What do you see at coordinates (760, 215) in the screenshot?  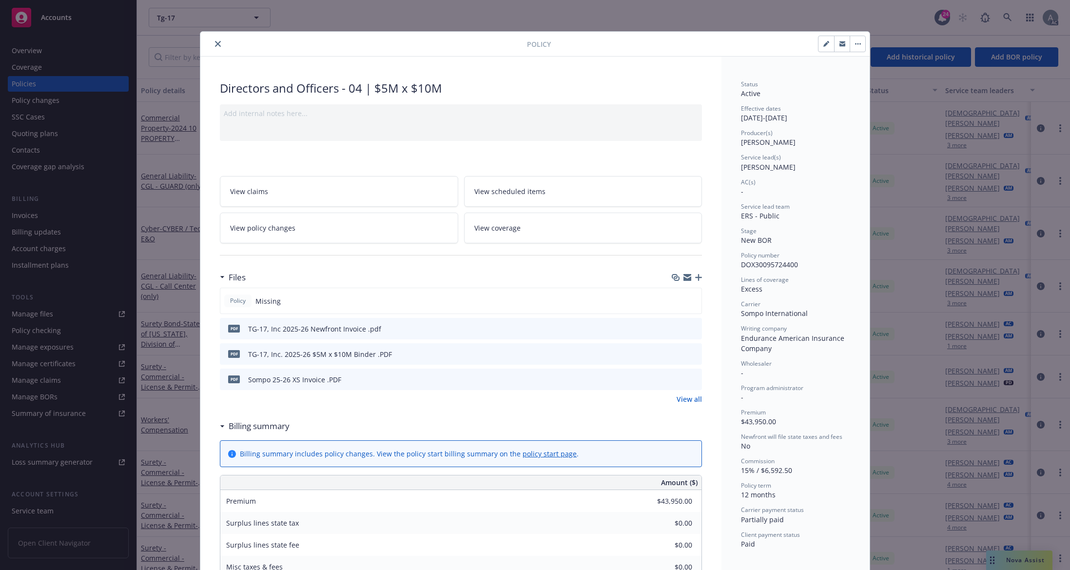 I see `span: ERS - Public` at bounding box center [760, 215].